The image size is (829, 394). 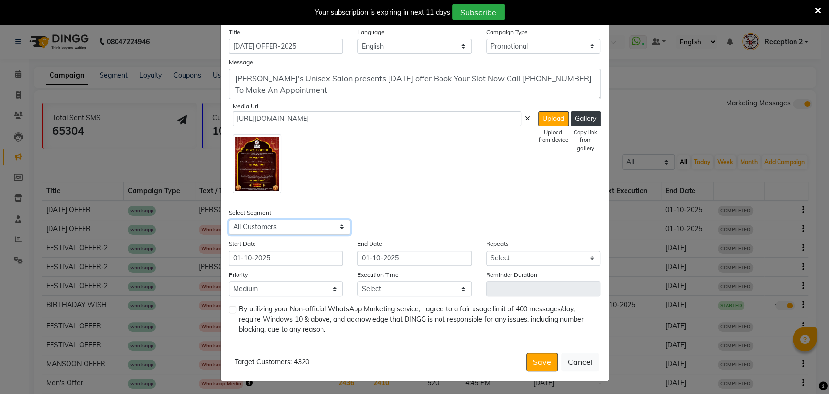 I want to click on input: ex. https://img.dingg.app/invoice.jpg or uploaded image name, so click(x=377, y=119).